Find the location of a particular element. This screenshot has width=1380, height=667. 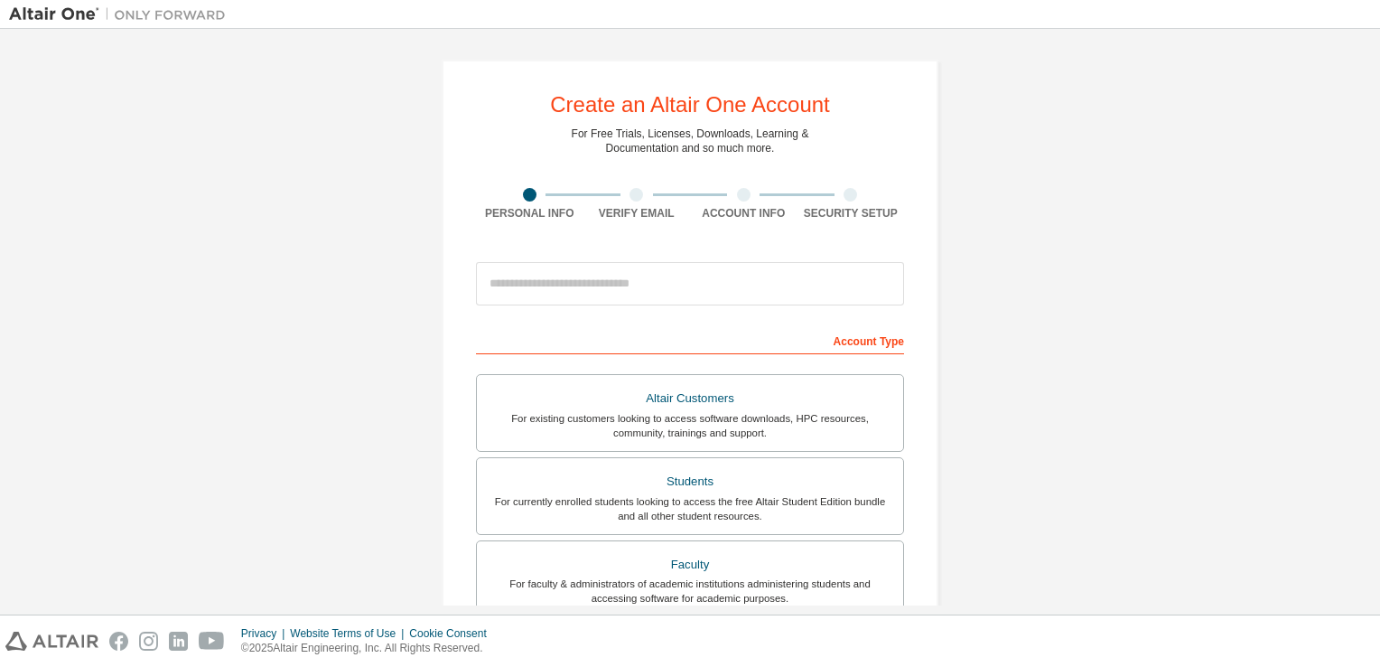

p: © 2025 Altair Engineering, Inc. All Rights Reserved. is located at coordinates (369, 648).